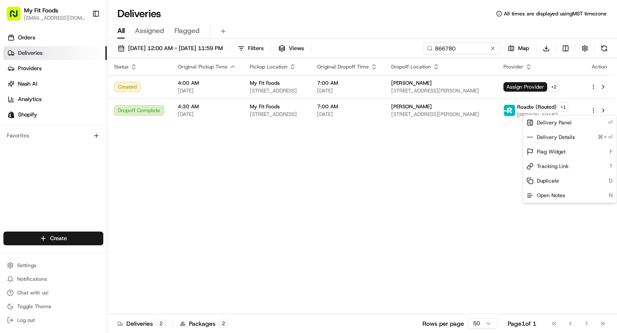  Describe the element at coordinates (551, 152) in the screenshot. I see `span: Flag Widget` at that location.